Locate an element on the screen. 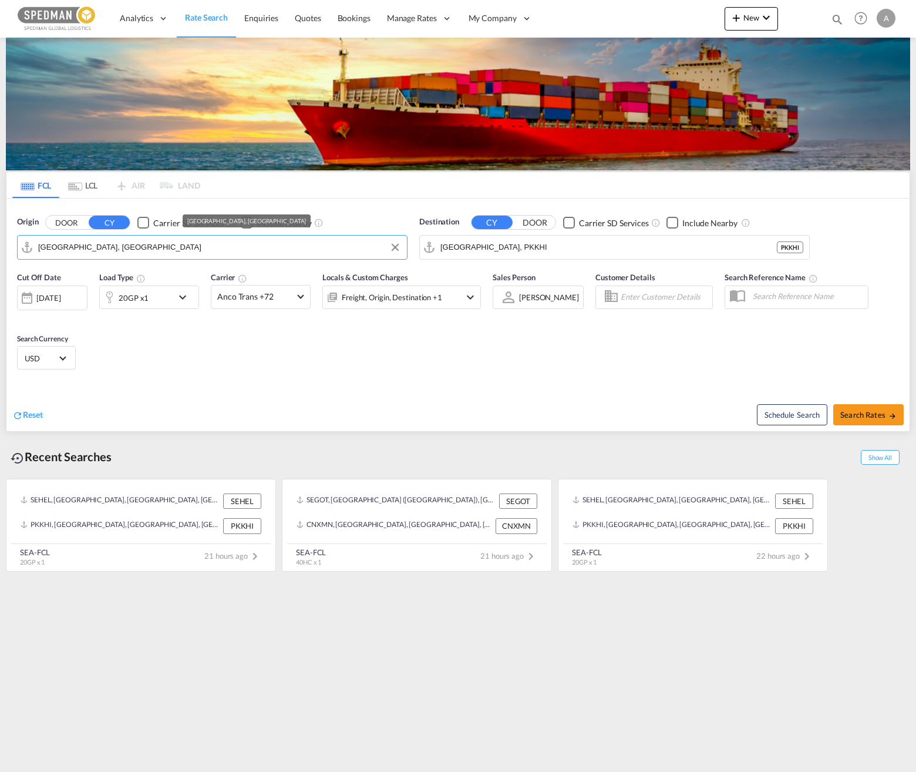 The height and width of the screenshot is (772, 916). input: Search by Port is located at coordinates (220, 247).